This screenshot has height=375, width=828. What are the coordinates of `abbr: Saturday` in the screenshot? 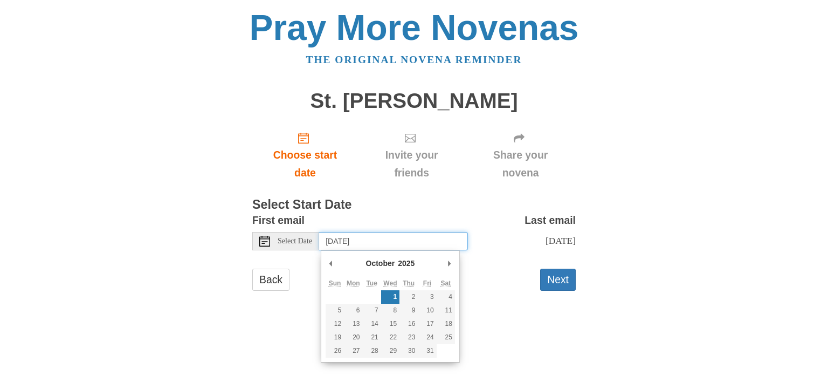 It's located at (445, 283).